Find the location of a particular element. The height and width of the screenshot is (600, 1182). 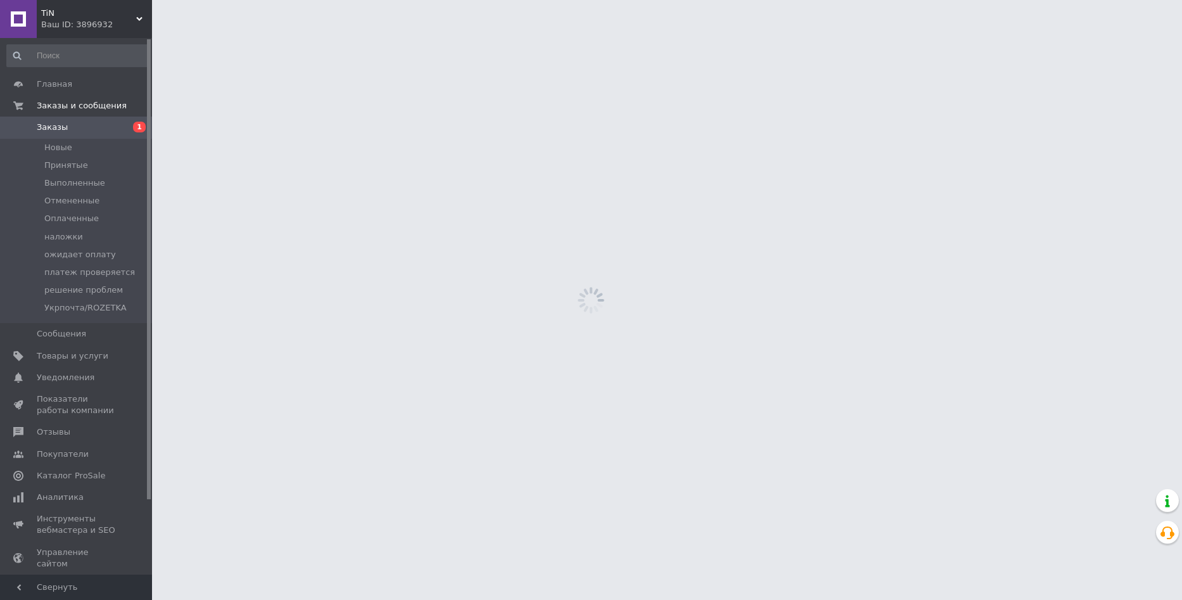

div: Ваш ID: 3896932 is located at coordinates (96, 25).